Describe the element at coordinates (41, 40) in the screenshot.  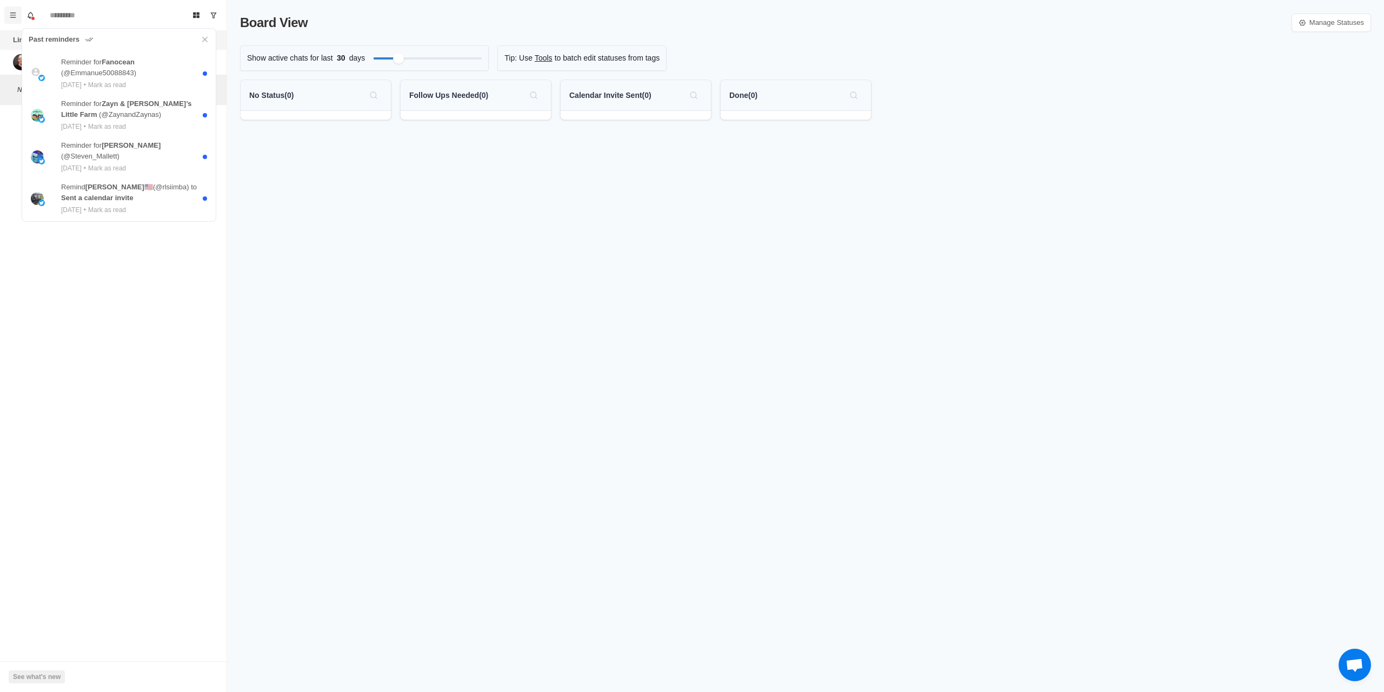
I see `p: Linked Accounts` at that location.